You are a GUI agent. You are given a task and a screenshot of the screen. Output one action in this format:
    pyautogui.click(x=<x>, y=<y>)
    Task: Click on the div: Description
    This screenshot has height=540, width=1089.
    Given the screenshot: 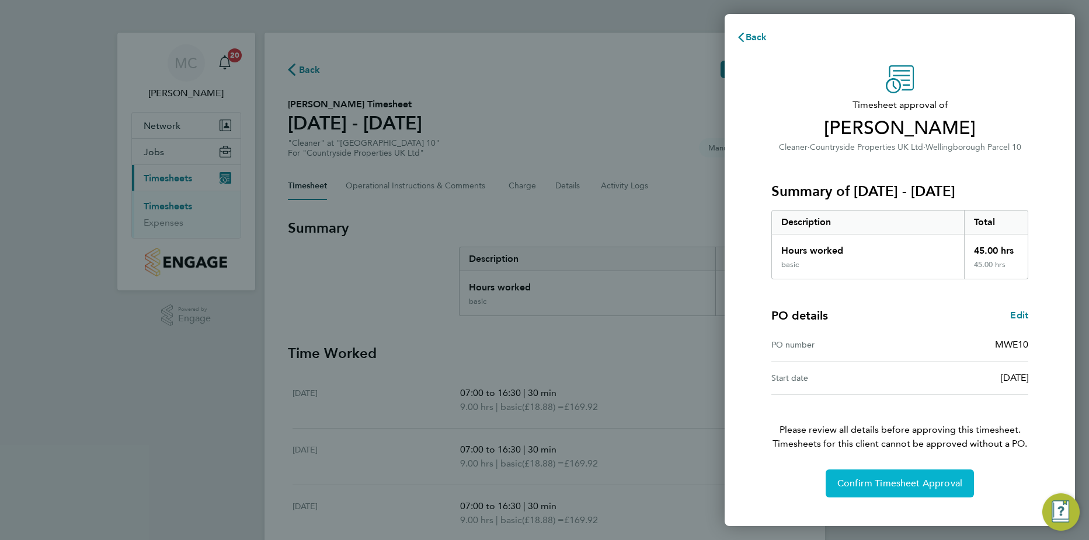 What is the action you would take?
    pyautogui.click(x=867, y=222)
    